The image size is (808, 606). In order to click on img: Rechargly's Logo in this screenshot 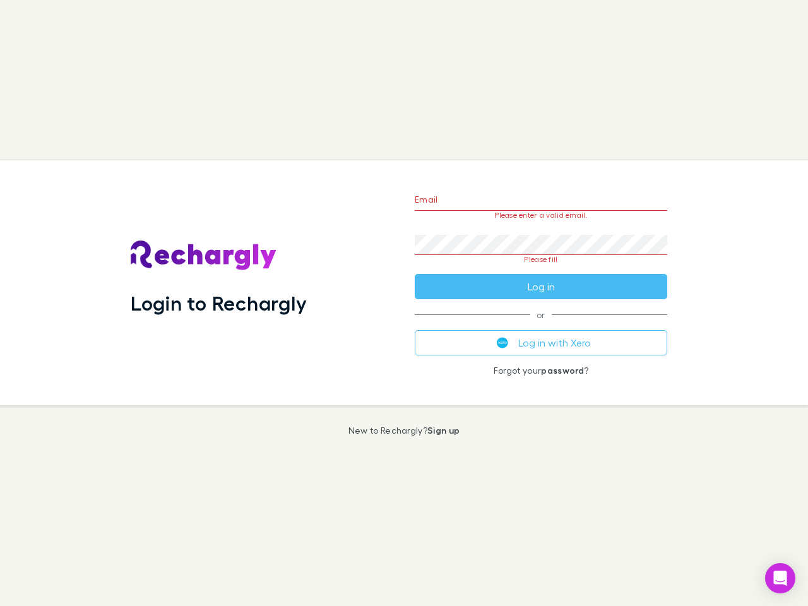, I will do `click(204, 256)`.